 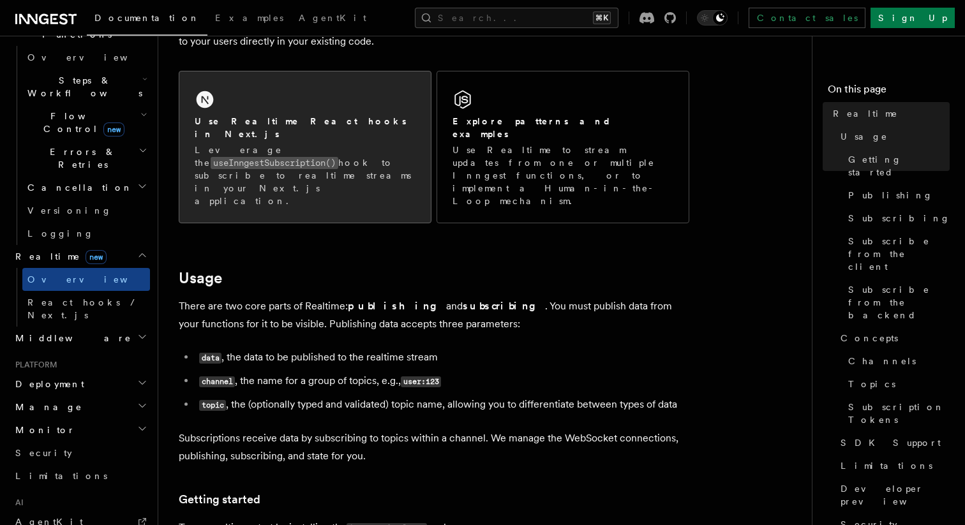 What do you see at coordinates (70, 211) in the screenshot?
I see `span: Versioning` at bounding box center [70, 211].